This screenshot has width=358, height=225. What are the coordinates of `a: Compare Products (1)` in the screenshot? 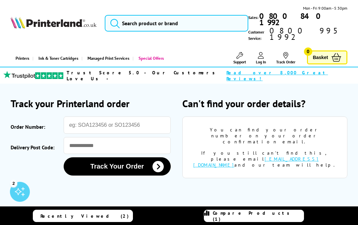 It's located at (254, 216).